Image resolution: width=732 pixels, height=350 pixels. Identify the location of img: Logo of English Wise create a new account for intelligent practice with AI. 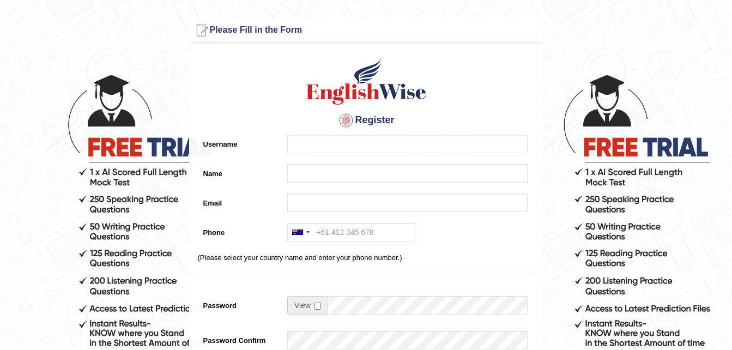
(366, 82).